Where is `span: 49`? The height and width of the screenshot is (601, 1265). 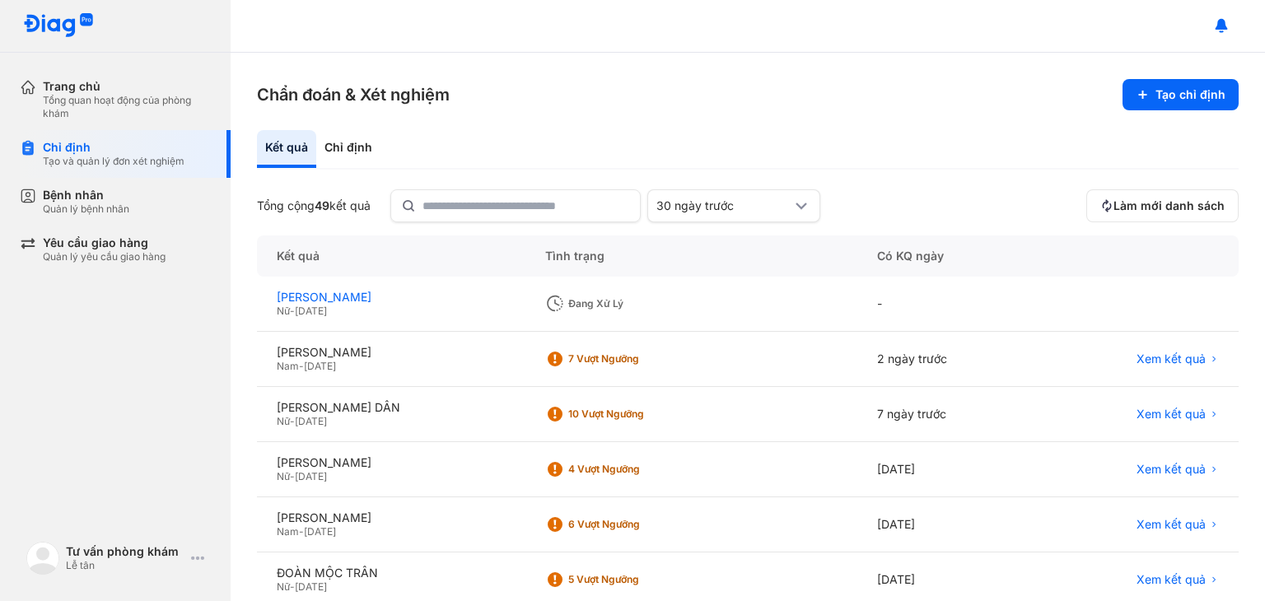 span: 49 is located at coordinates (322, 205).